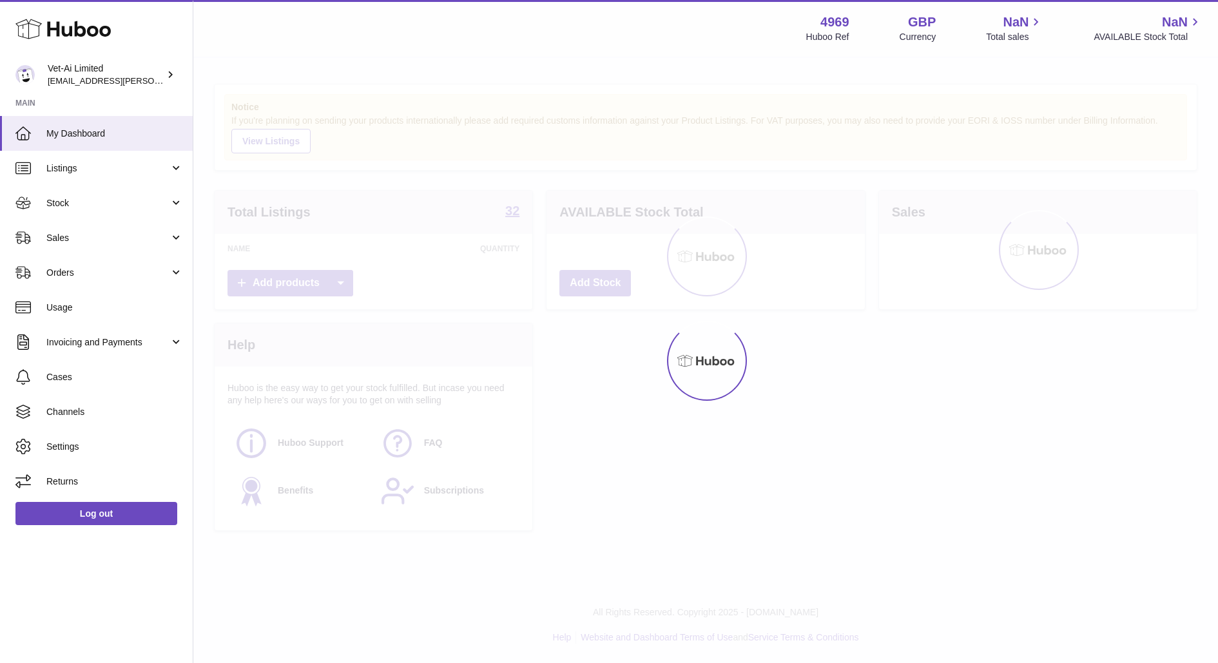 The height and width of the screenshot is (663, 1218). I want to click on span: Stock, so click(108, 203).